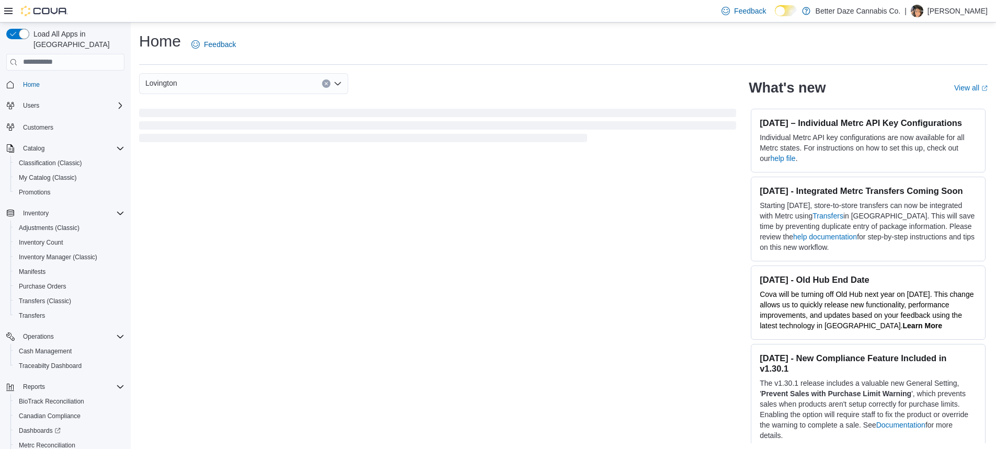 The width and height of the screenshot is (996, 449). What do you see at coordinates (782, 158) in the screenshot?
I see `a: help file` at bounding box center [782, 158].